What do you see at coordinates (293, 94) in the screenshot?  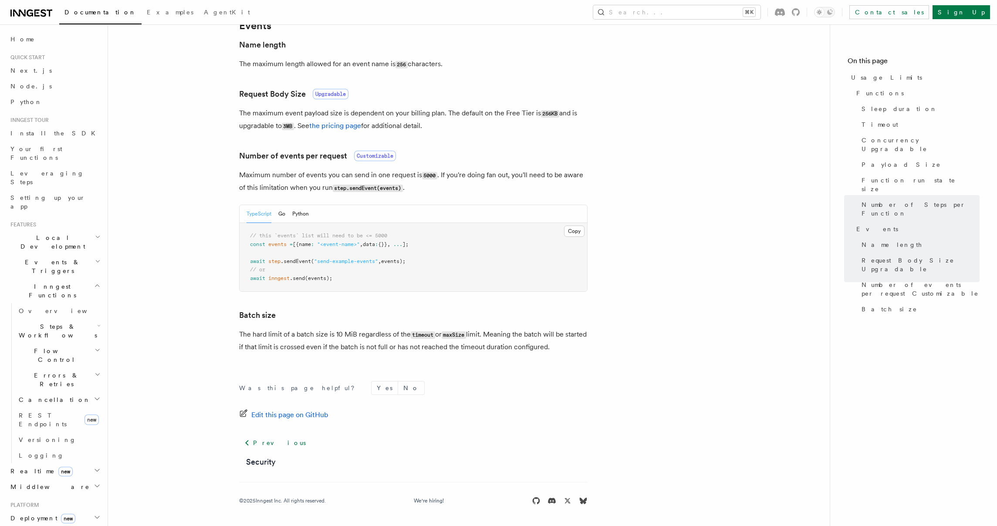 I see `a: Request Body SizeUpgradable` at bounding box center [293, 94].